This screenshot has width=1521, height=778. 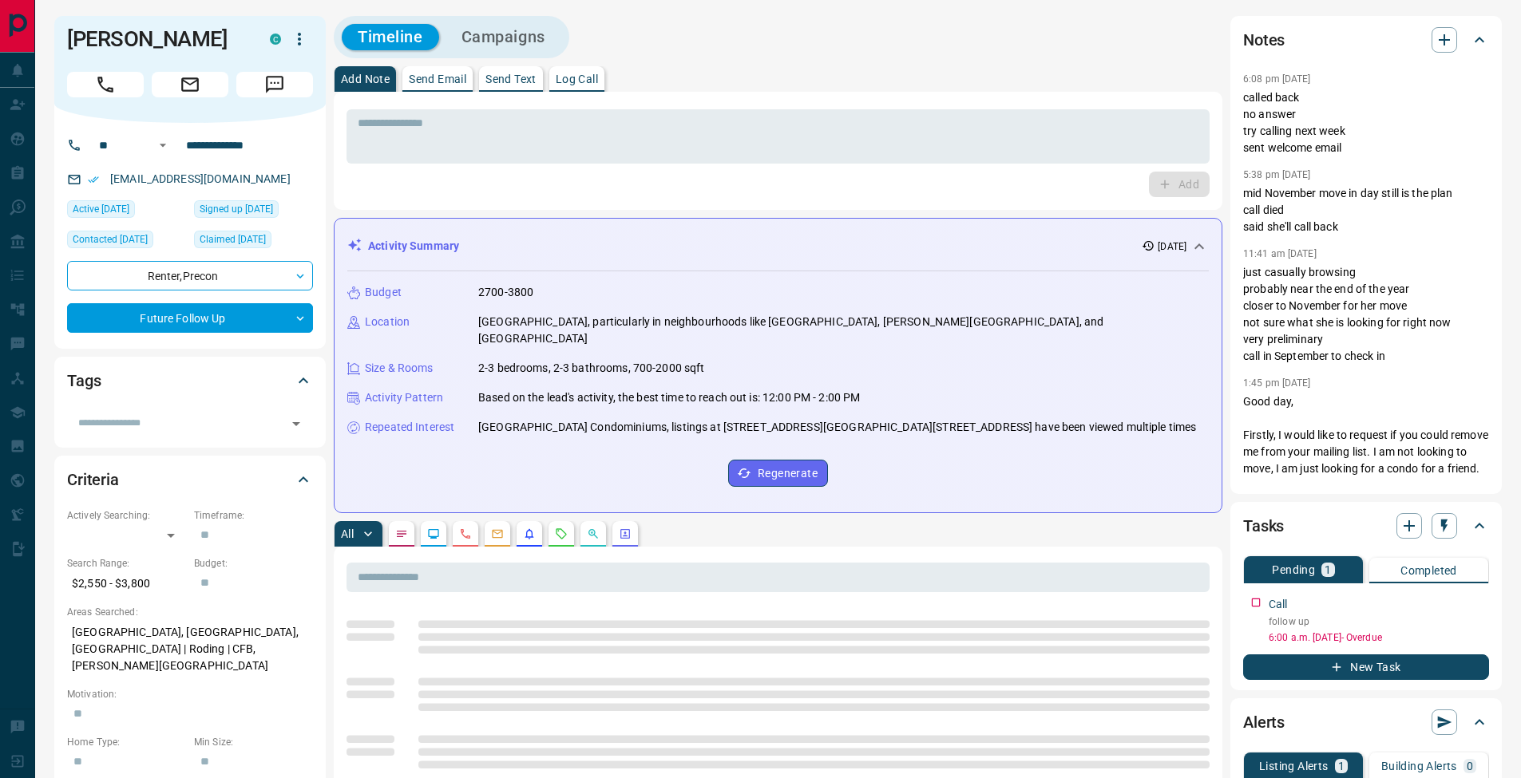 What do you see at coordinates (1366, 667) in the screenshot?
I see `button: New Task` at bounding box center [1366, 667].